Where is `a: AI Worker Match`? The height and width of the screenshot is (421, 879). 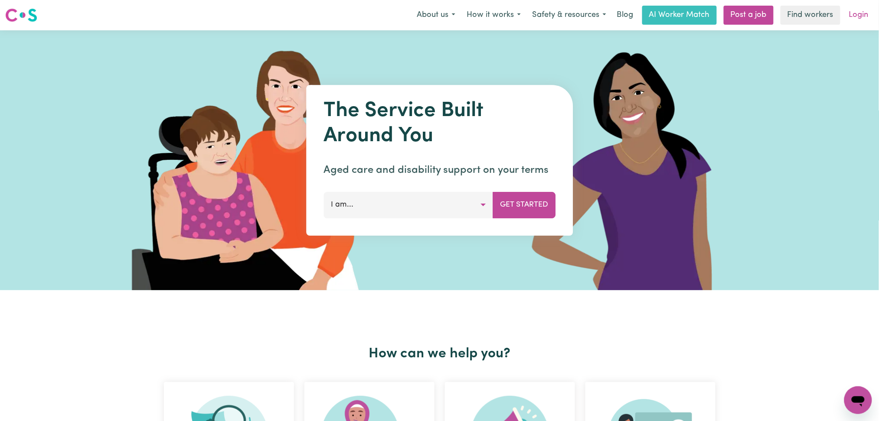 a: AI Worker Match is located at coordinates (679, 15).